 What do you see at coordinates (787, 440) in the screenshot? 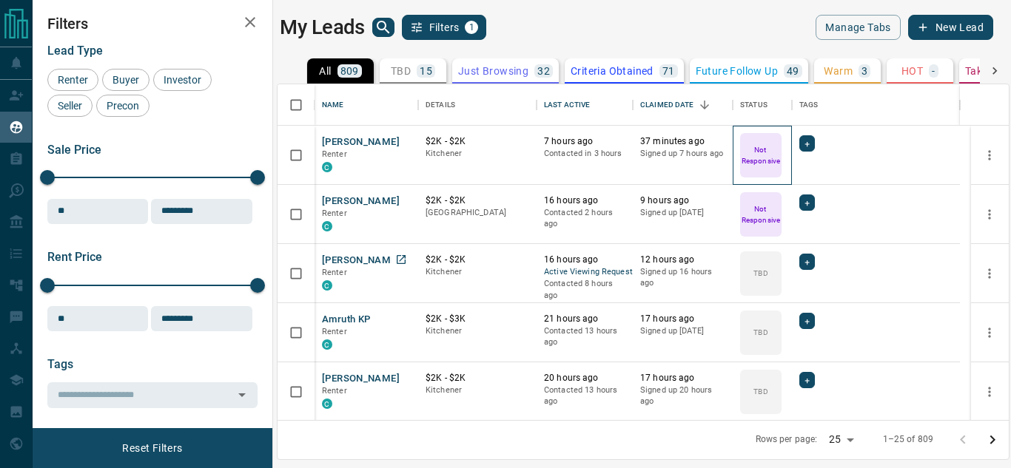
I see `p: Rows per page:` at bounding box center [787, 440].